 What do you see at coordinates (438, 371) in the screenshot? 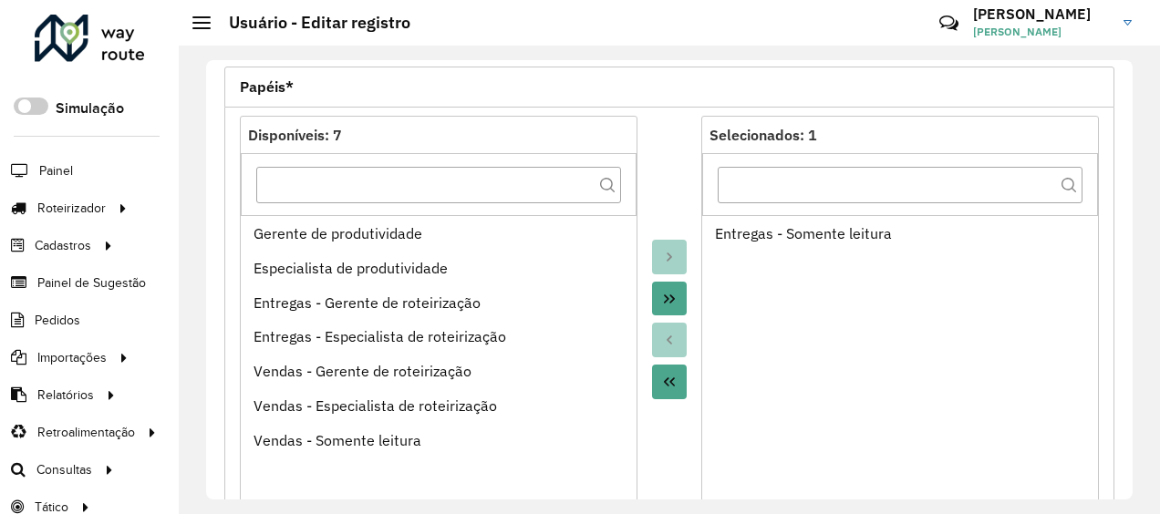
I see `div: Vendas - Gerente de roteirização` at bounding box center [438, 371].